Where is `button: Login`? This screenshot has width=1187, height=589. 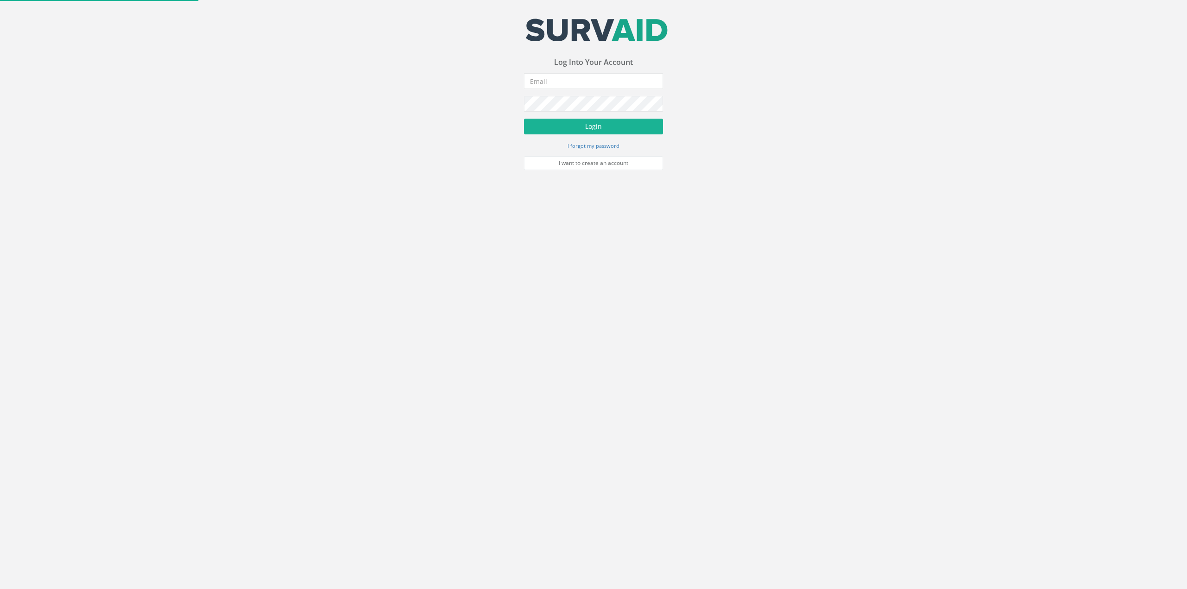
button: Login is located at coordinates (594, 127).